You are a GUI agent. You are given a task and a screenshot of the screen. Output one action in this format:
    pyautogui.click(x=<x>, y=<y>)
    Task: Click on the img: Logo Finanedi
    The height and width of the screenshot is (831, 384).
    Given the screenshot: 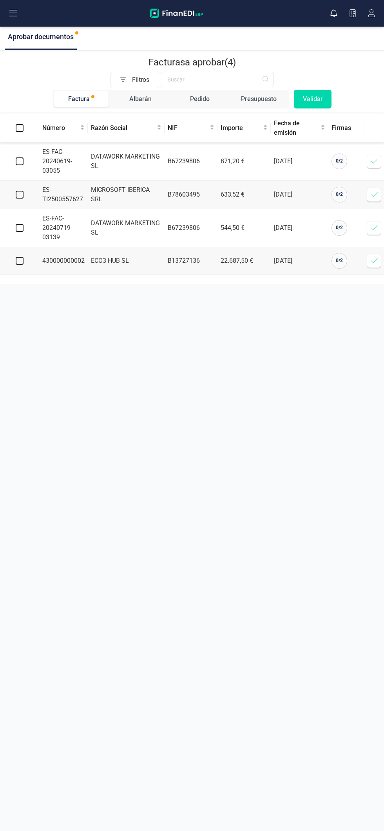 What is the action you would take?
    pyautogui.click(x=176, y=13)
    